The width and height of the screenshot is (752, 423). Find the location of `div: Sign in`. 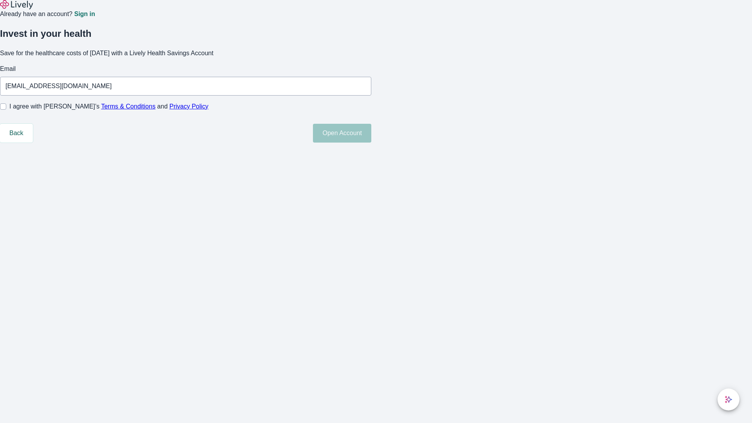

div: Sign in is located at coordinates (84, 14).